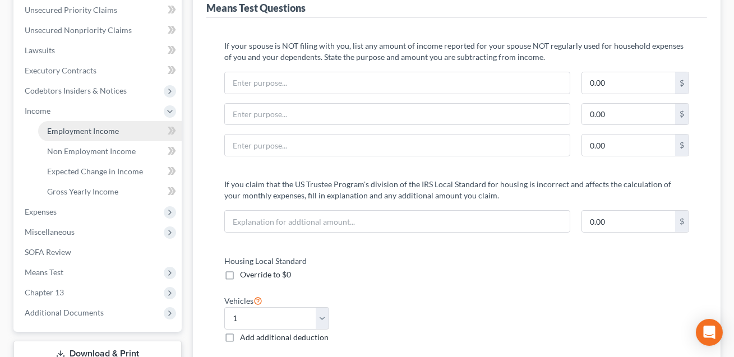 This screenshot has height=357, width=734. What do you see at coordinates (457, 52) in the screenshot?
I see `p: If your spouse is NOT filing with you, list any amount of income reported for your spouse NOT reg...` at bounding box center [457, 52].